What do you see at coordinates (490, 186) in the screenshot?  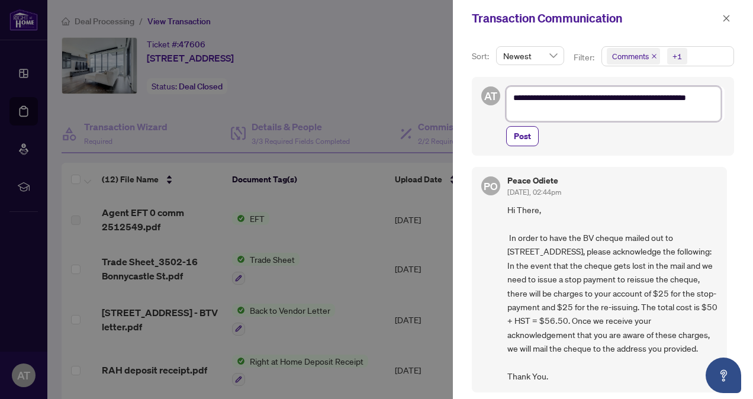 I see `span: PO` at bounding box center [490, 186].